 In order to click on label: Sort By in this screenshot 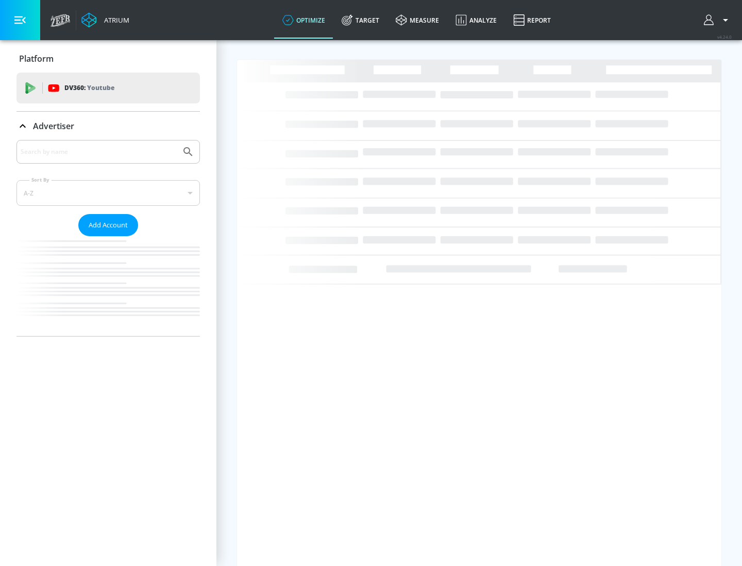, I will do `click(40, 180)`.